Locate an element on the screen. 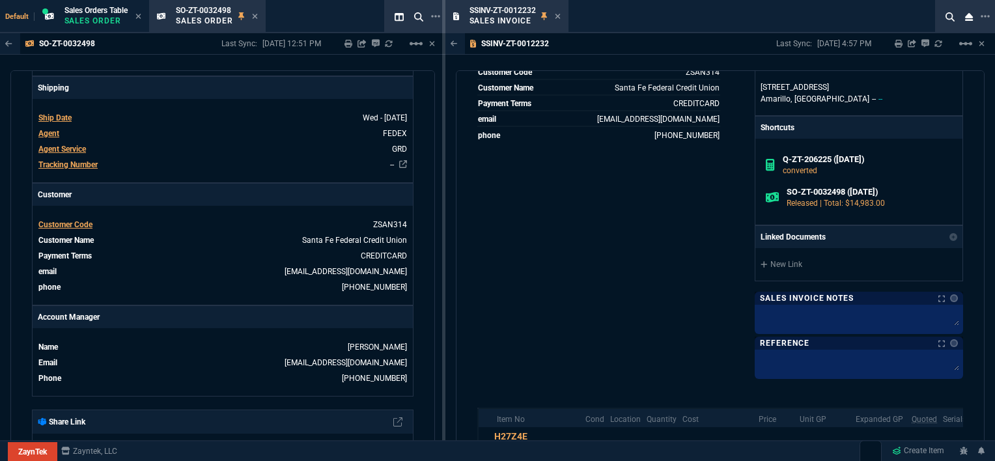 This screenshot has height=461, width=995. p: Linked Documents is located at coordinates (793, 237).